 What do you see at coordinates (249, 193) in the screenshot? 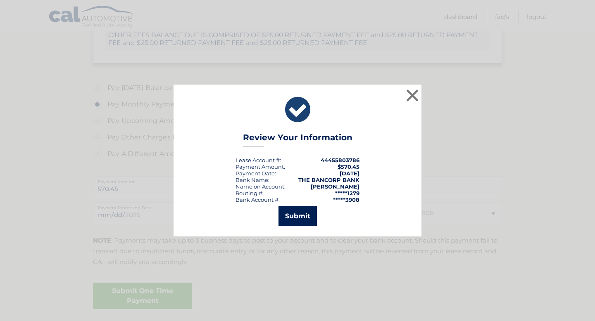
I see `div: Routing #:` at bounding box center [249, 193].